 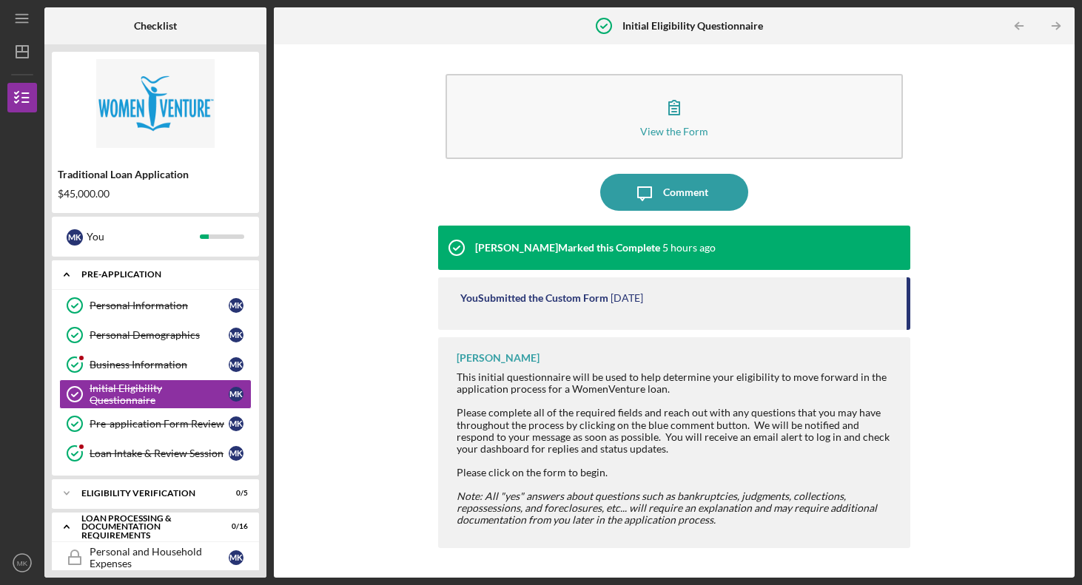 What do you see at coordinates (685, 192) in the screenshot?
I see `div: Comment` at bounding box center [685, 192].